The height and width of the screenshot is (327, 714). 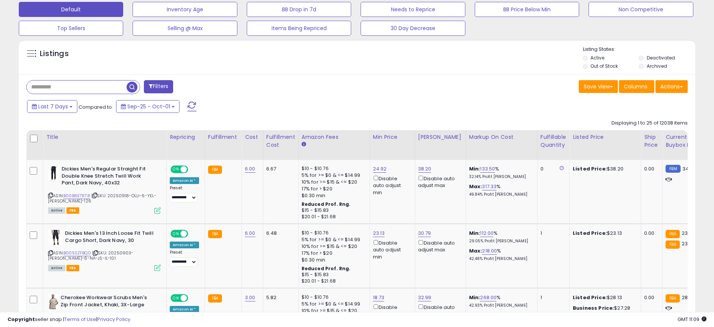 What do you see at coordinates (250, 297) in the screenshot?
I see `a: 3.00` at bounding box center [250, 297].